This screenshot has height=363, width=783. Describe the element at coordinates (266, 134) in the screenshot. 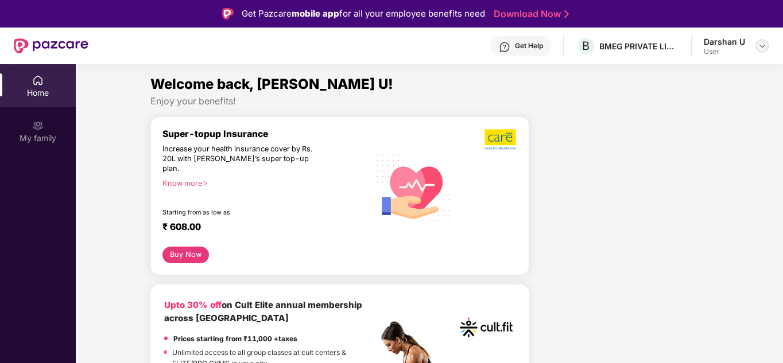

I see `div: Super-topup Insurance` at that location.